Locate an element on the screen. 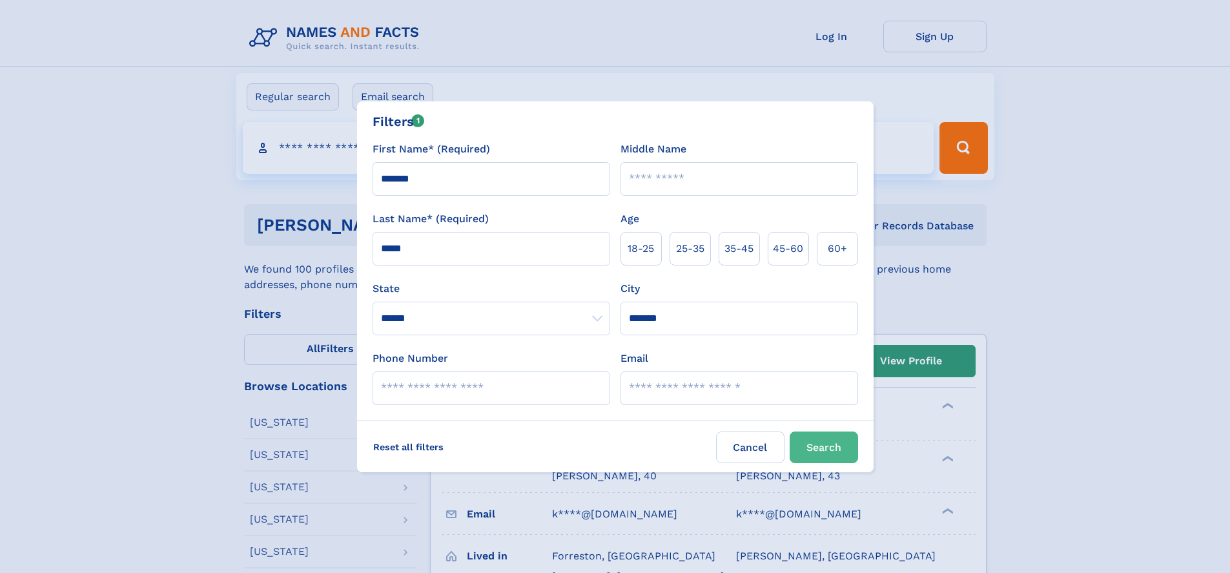  label: Cancel is located at coordinates (751, 447).